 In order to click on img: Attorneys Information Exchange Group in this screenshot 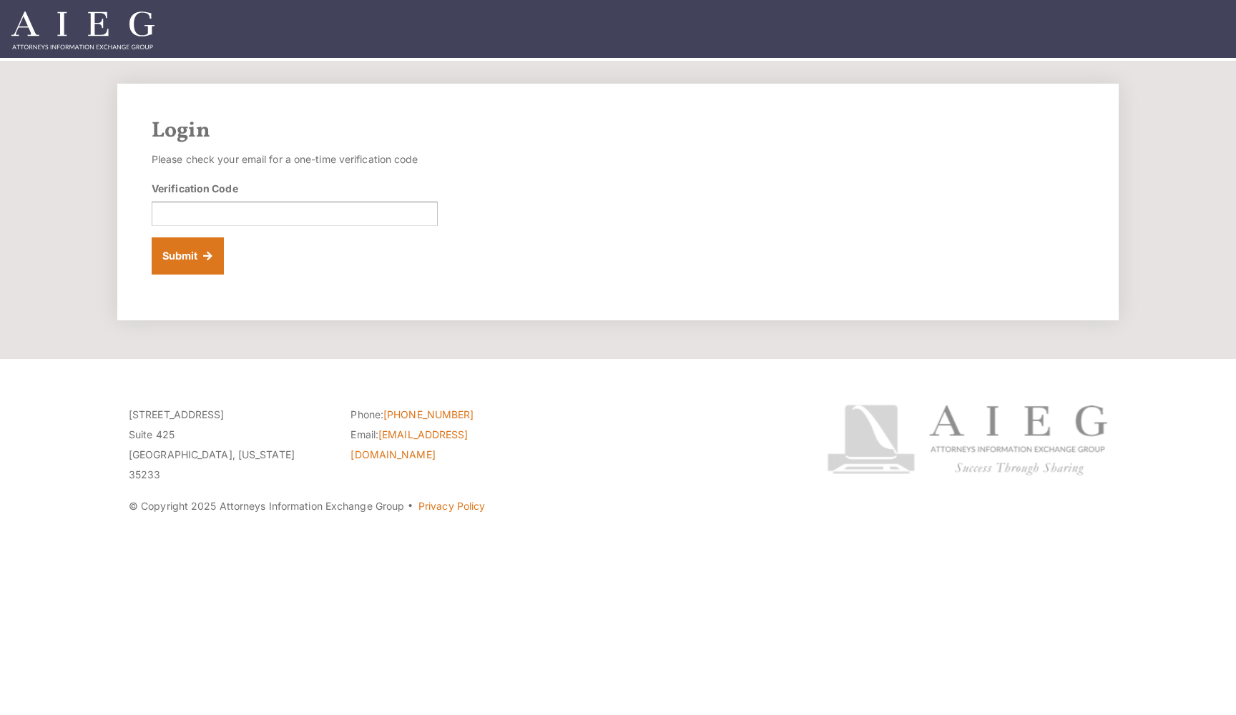, I will do `click(83, 30)`.